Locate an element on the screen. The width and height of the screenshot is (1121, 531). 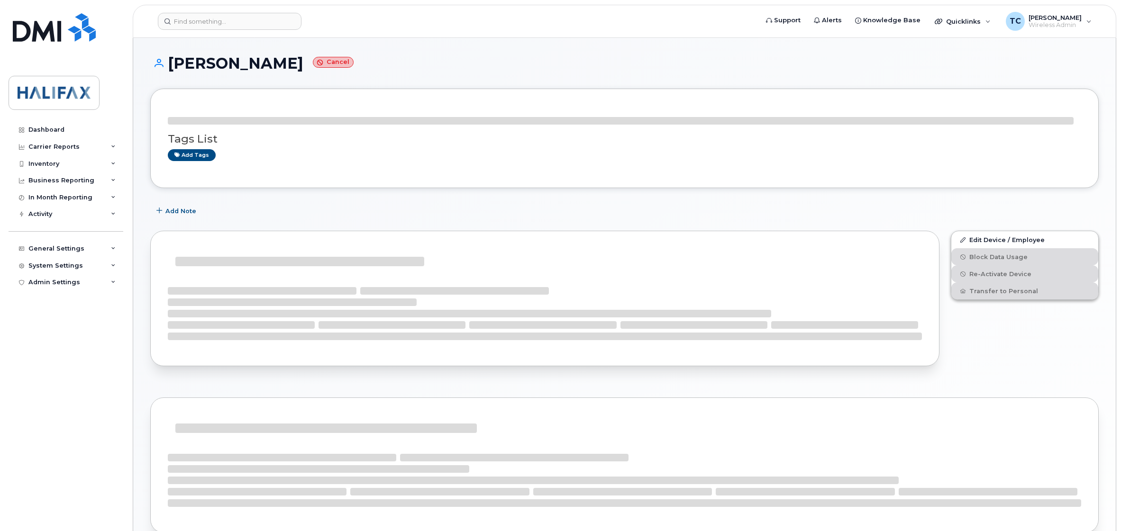
a: Edit Device / Employee is located at coordinates (1025, 240).